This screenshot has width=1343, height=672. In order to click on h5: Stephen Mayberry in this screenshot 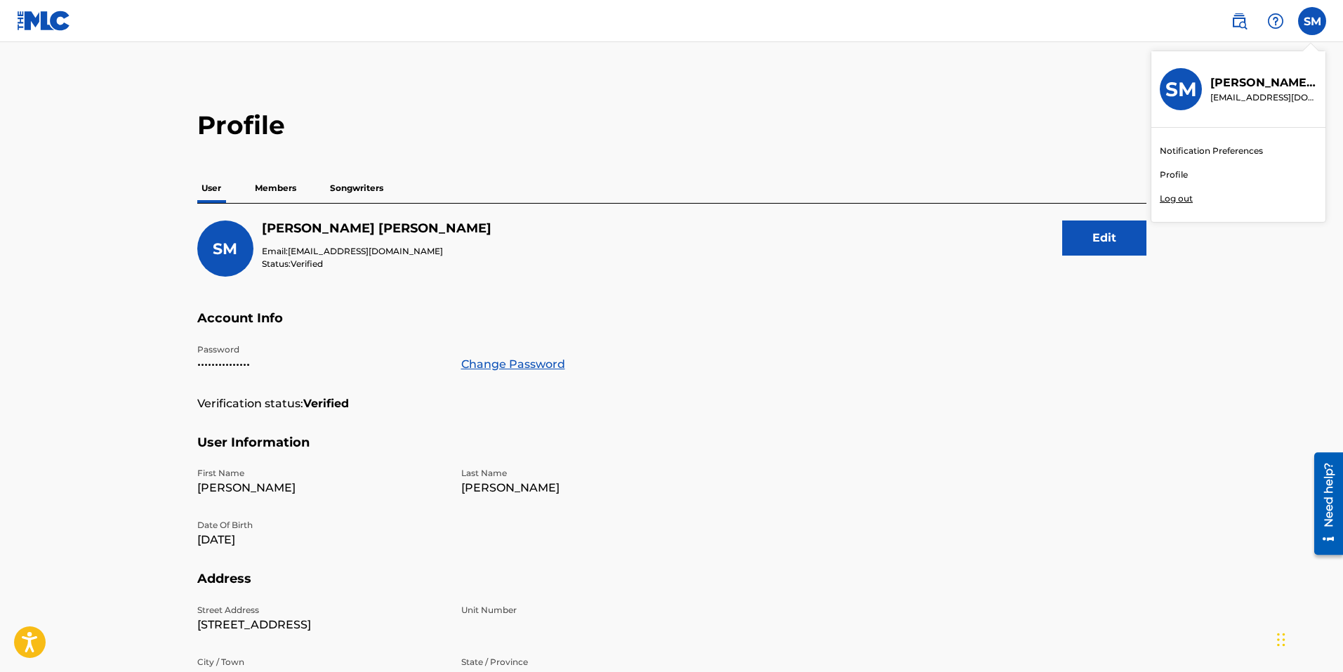, I will do `click(376, 228)`.